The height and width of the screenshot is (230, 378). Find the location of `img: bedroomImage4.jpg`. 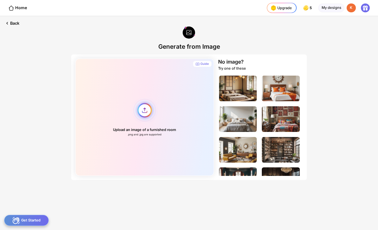

img: bedroomImage4.jpg is located at coordinates (281, 119).